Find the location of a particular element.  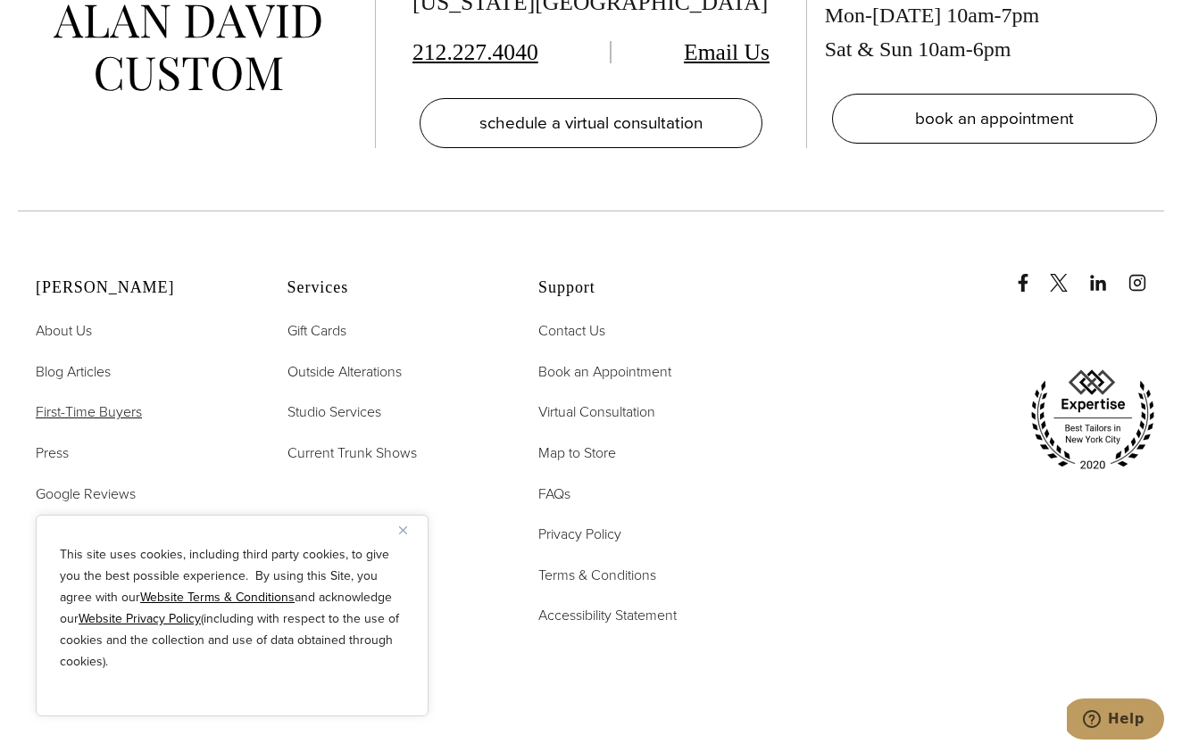

a: Map to Store is located at coordinates (577, 453).